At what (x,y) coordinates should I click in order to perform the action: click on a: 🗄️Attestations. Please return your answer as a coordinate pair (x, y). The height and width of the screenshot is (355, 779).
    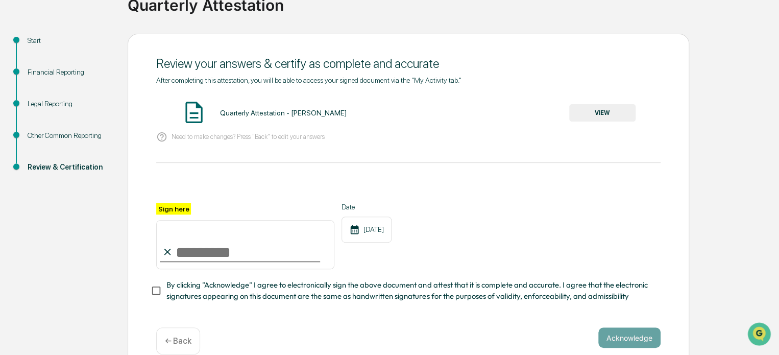
    Looking at the image, I should click on (100, 134).